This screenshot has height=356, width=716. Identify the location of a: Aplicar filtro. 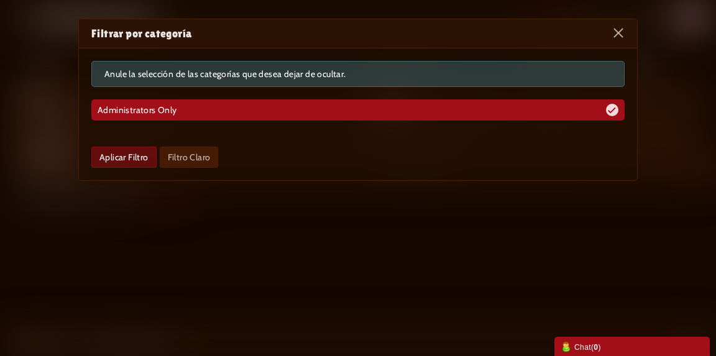
(124, 157).